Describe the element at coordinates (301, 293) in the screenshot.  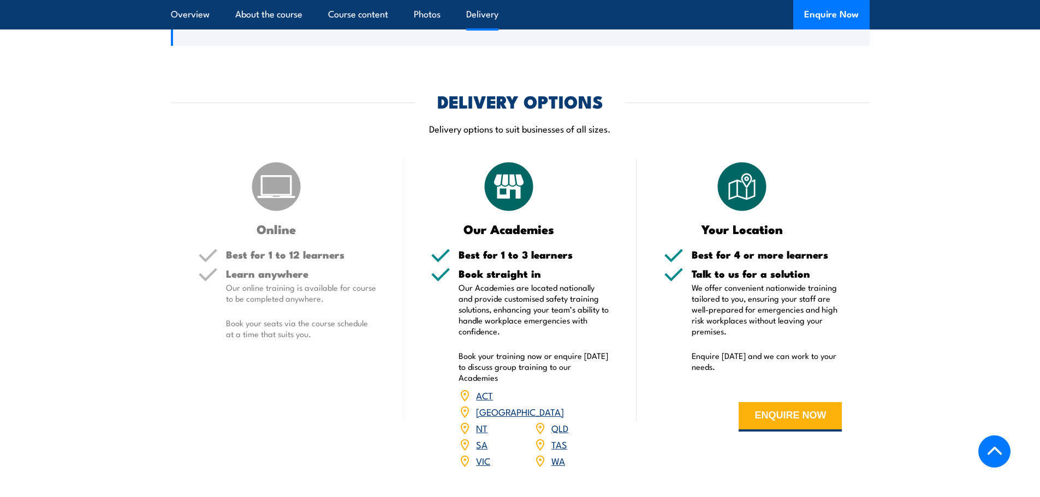
I see `p: Our online training is available for course to be completed anywhere.` at that location.